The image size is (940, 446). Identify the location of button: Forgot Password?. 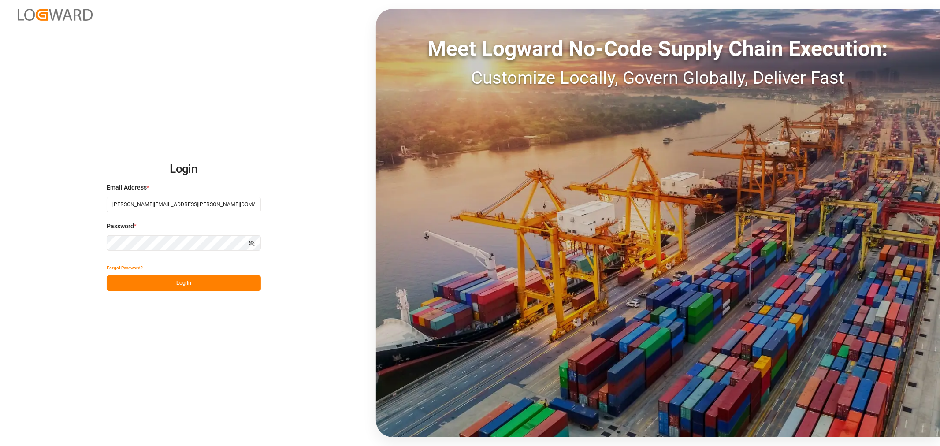
(125, 268).